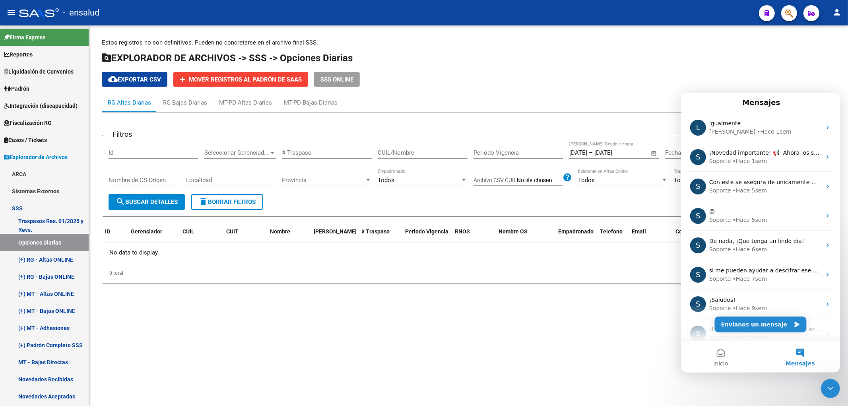 Image resolution: width=848 pixels, height=406 pixels. What do you see at coordinates (79, 232) in the screenshot?
I see `button: Envíanos un mensaje` at bounding box center [79, 232].